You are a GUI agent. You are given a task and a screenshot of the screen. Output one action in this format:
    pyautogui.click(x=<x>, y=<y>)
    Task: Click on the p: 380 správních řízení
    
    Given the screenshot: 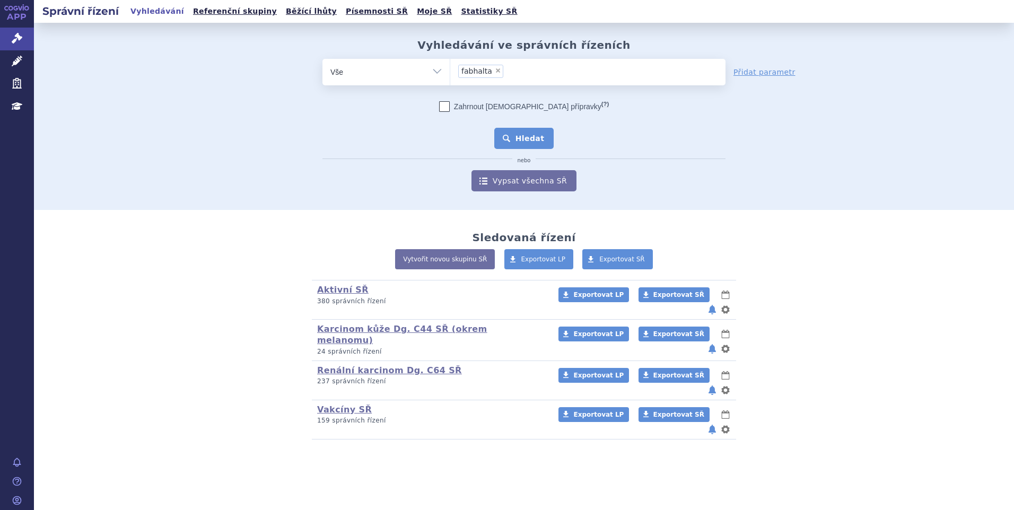 What is the action you would take?
    pyautogui.click(x=431, y=301)
    